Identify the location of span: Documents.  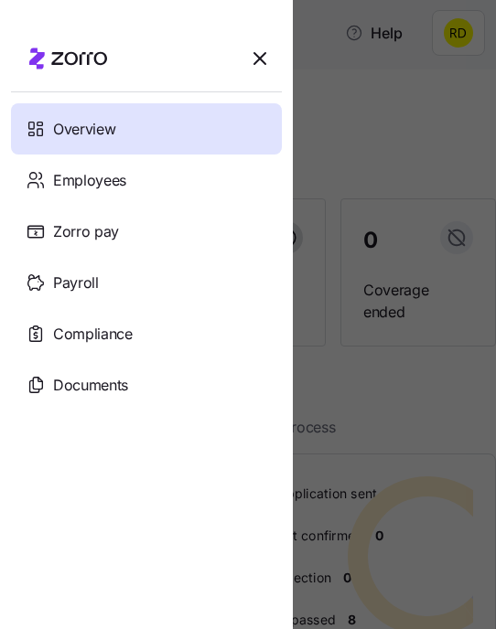
(91, 385).